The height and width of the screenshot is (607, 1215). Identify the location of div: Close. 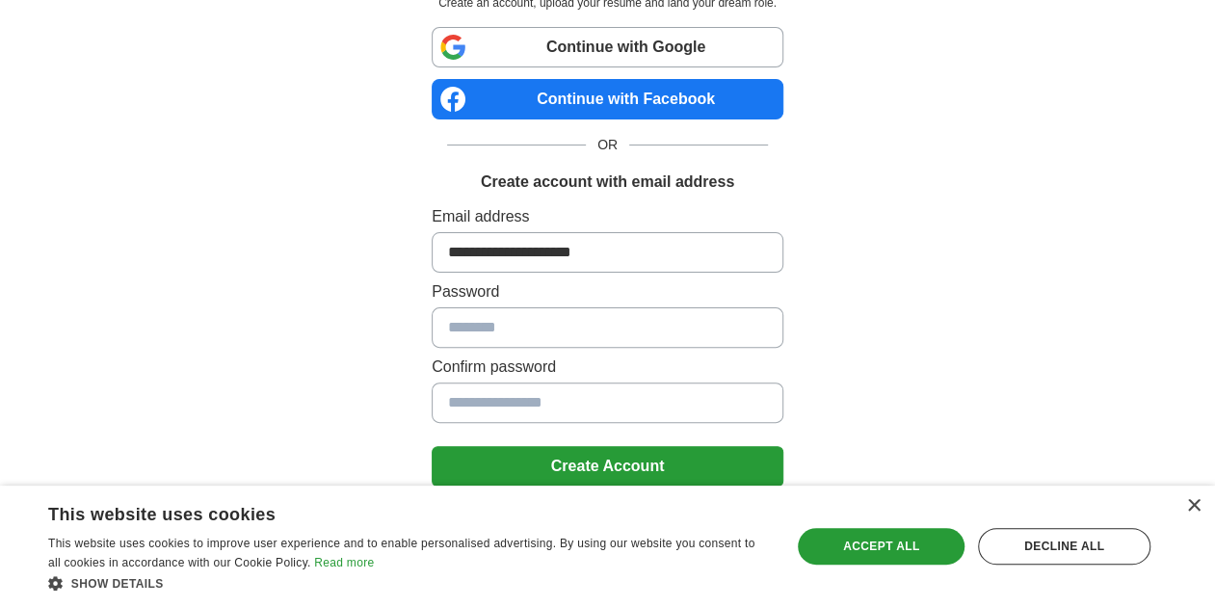
(1193, 506).